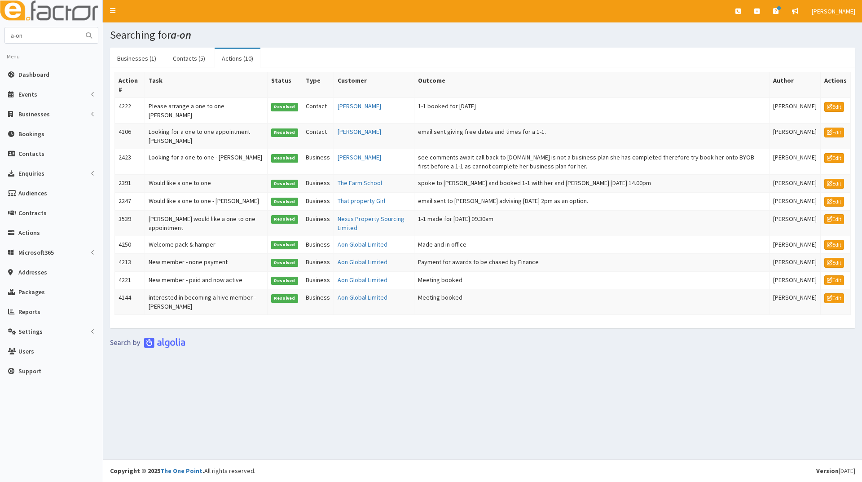  I want to click on th: Author, so click(794, 85).